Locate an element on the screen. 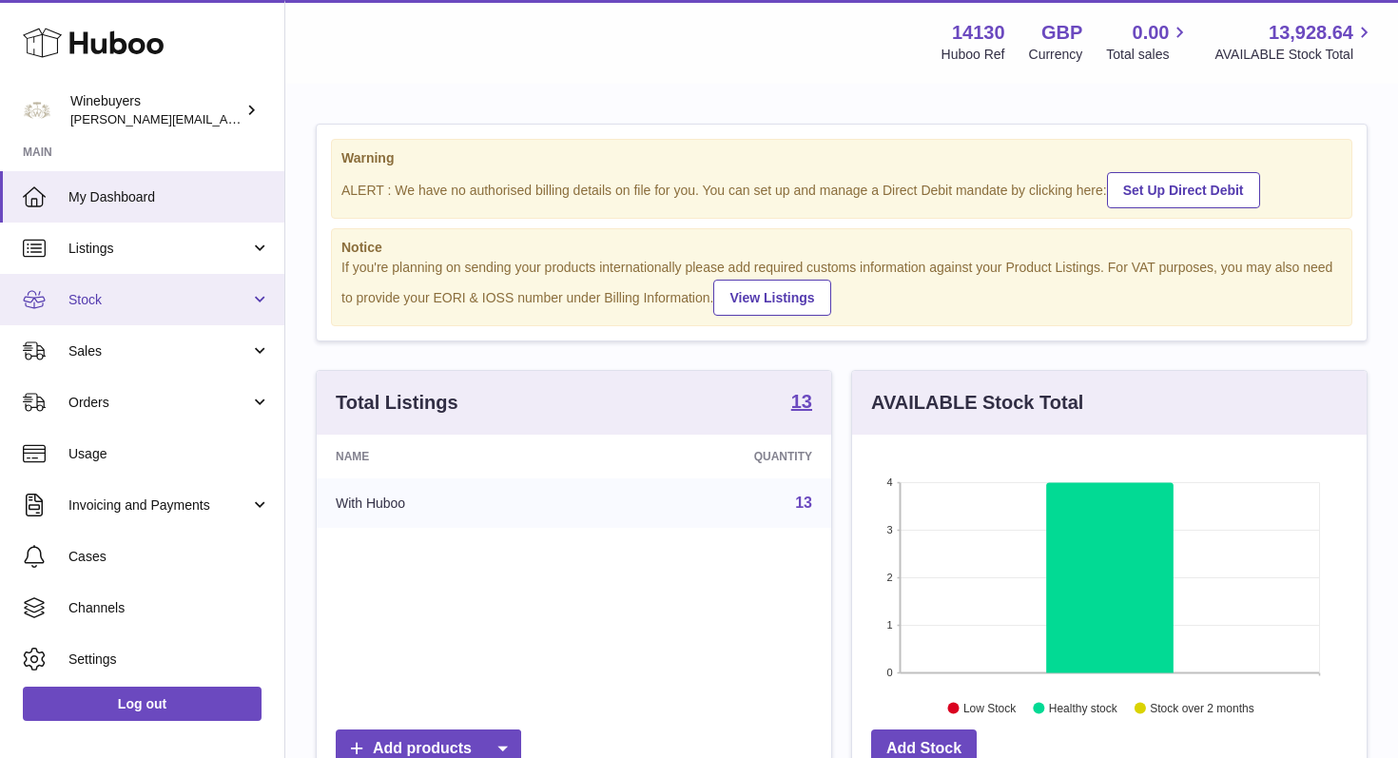 This screenshot has height=758, width=1398. span: Channels is located at coordinates (169, 608).